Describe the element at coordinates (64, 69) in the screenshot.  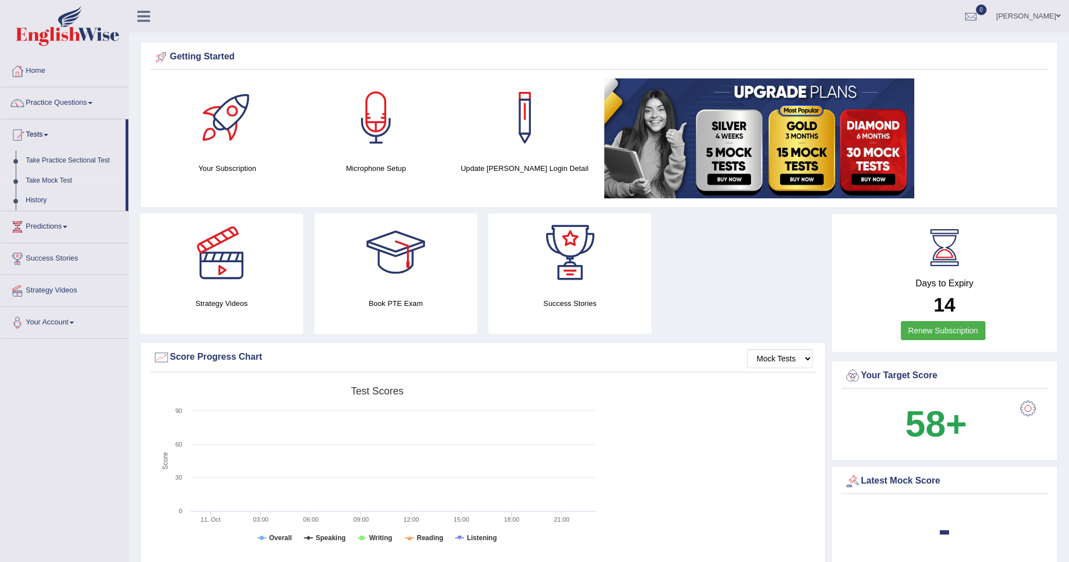
I see `a: Home` at that location.